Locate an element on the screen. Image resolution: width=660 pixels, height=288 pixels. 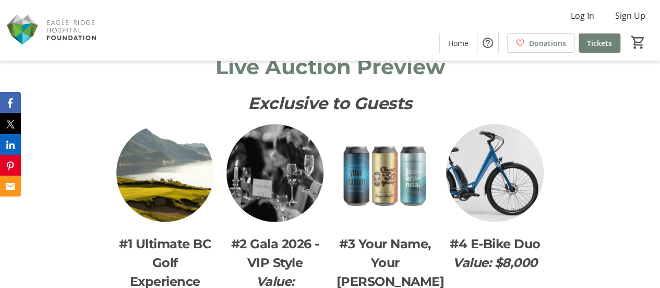
em: Value: $8,000 is located at coordinates (495, 262).